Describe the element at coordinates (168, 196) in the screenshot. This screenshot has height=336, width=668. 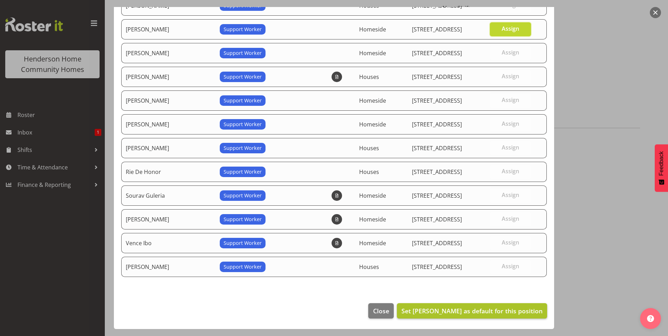
I see `td: Sourav Guleria` at that location.